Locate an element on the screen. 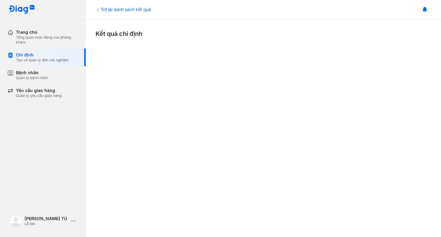  div: Tổng quan hoạt động của phòng khám is located at coordinates (47, 40).